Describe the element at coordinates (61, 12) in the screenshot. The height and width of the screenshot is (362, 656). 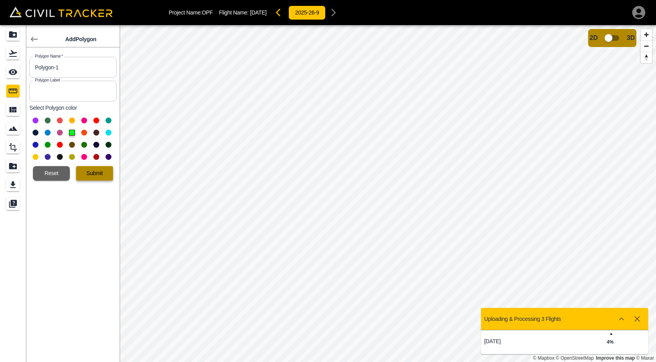
I see `img: Civil Tracker` at that location.